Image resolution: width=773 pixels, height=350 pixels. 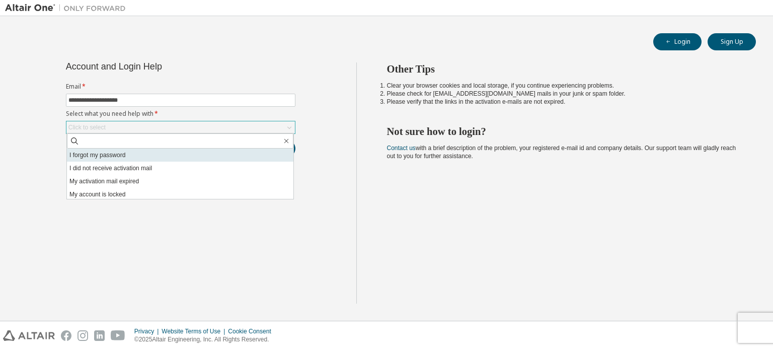 What do you see at coordinates (158, 66) in the screenshot?
I see `div: Account and Login Help` at bounding box center [158, 66].